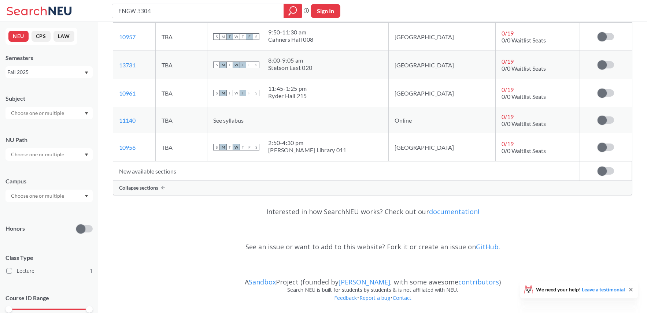  What do you see at coordinates (345, 298) in the screenshot?
I see `a: Feedback` at bounding box center [345, 298].